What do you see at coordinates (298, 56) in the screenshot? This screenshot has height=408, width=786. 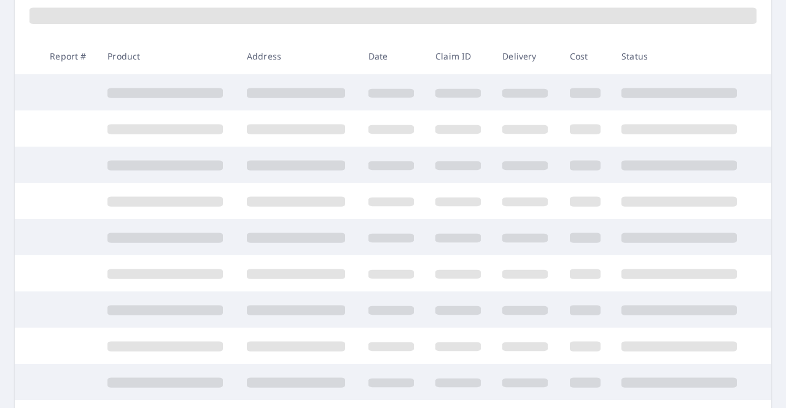 I see `th: Address` at bounding box center [298, 56].